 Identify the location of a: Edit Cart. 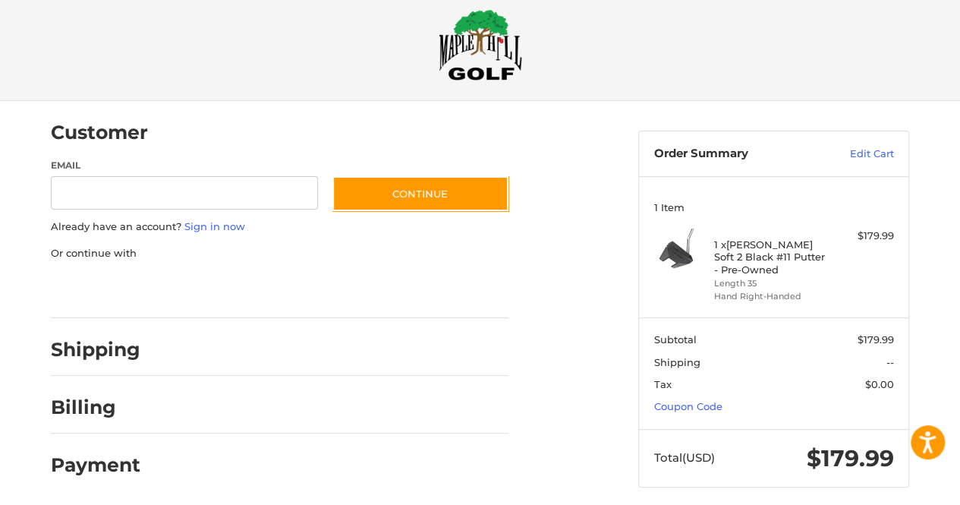
(855, 154).